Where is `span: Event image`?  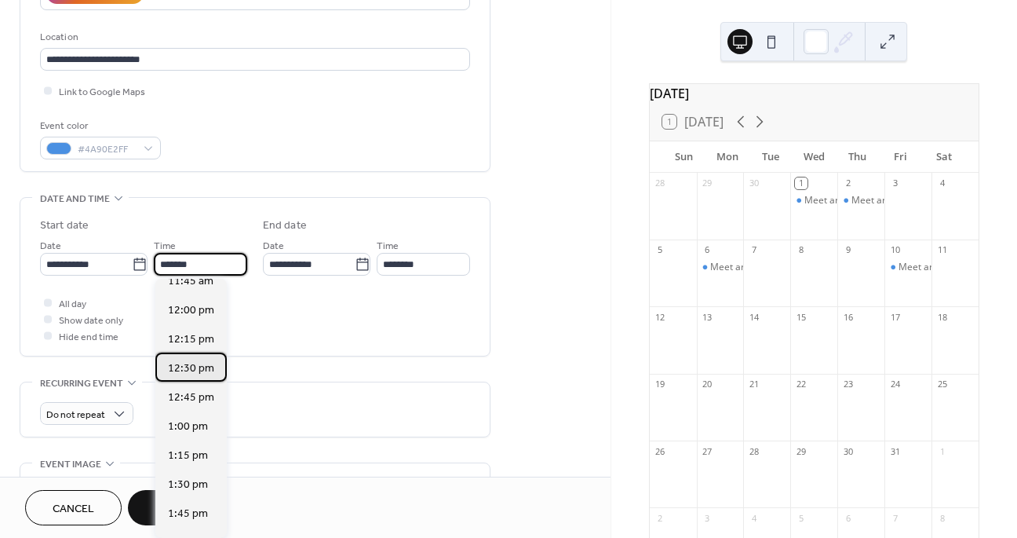
span: Event image is located at coordinates (71, 464).